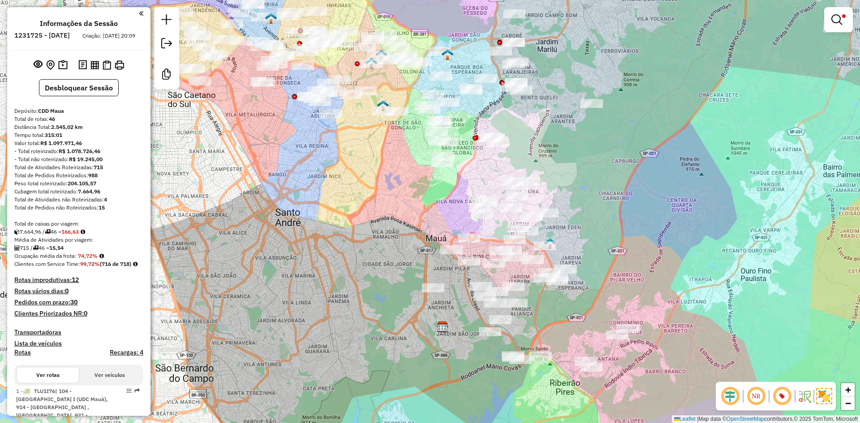  What do you see at coordinates (82, 183) in the screenshot?
I see `strong: 204.105,57` at bounding box center [82, 183].